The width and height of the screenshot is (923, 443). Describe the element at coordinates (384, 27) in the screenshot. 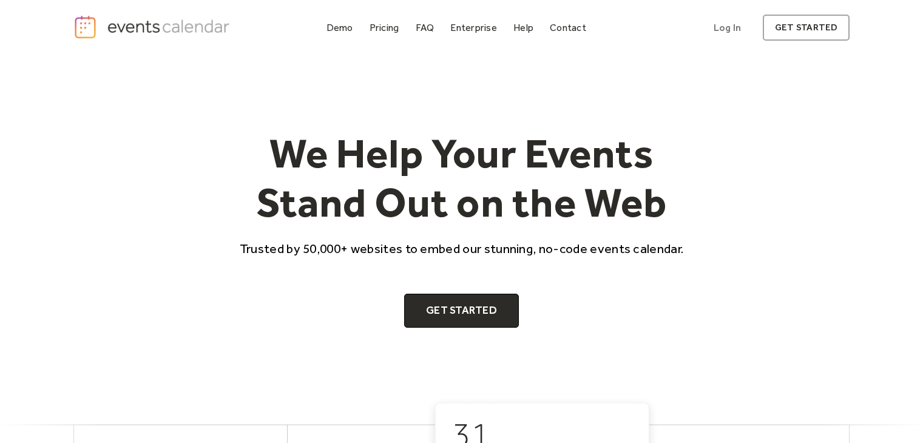

I see `div: Pricing` at that location.